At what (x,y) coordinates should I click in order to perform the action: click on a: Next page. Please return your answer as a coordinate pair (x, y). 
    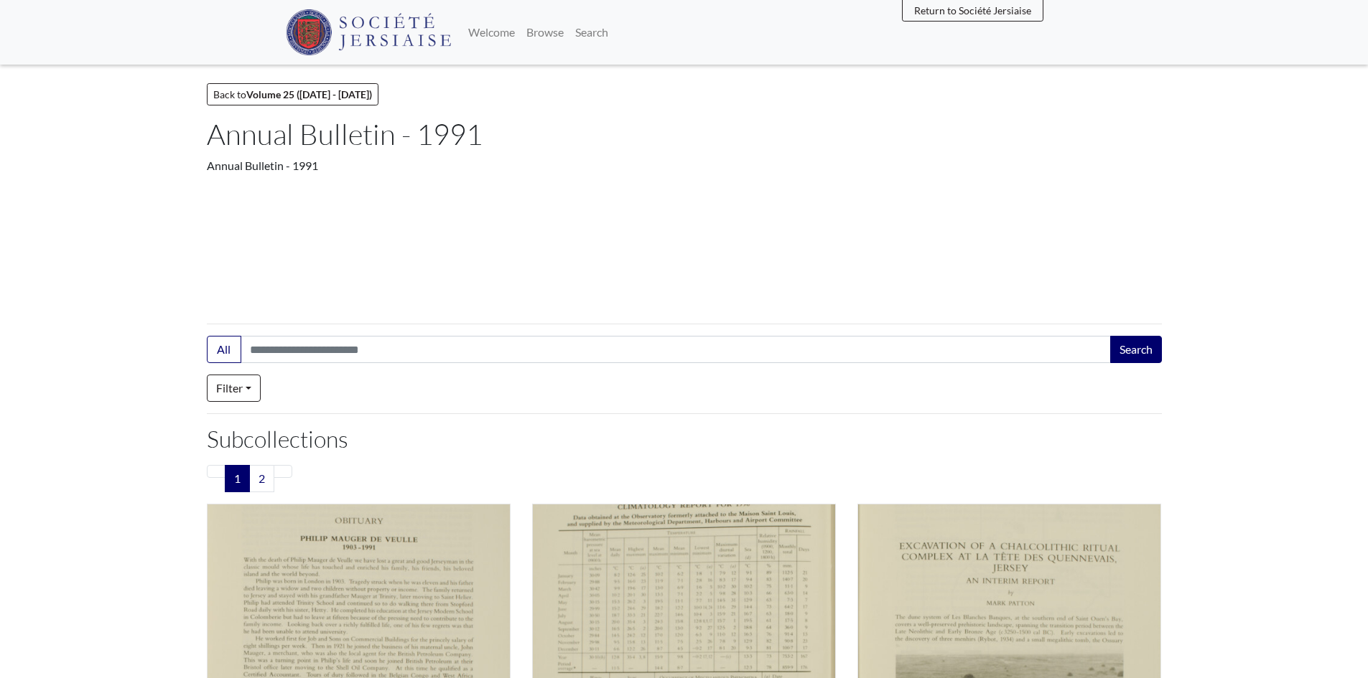
    Looking at the image, I should click on (283, 472).